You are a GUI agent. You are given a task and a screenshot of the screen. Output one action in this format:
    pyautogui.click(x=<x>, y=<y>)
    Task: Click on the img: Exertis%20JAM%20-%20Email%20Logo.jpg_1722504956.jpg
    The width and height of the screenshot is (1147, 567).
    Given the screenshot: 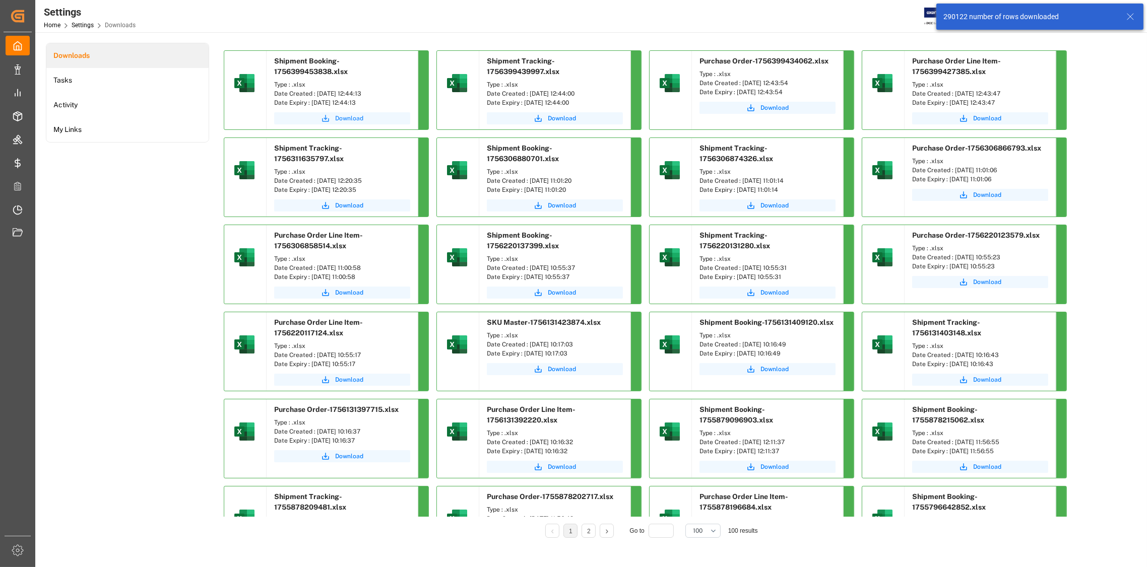 What is the action you would take?
    pyautogui.click(x=941, y=16)
    